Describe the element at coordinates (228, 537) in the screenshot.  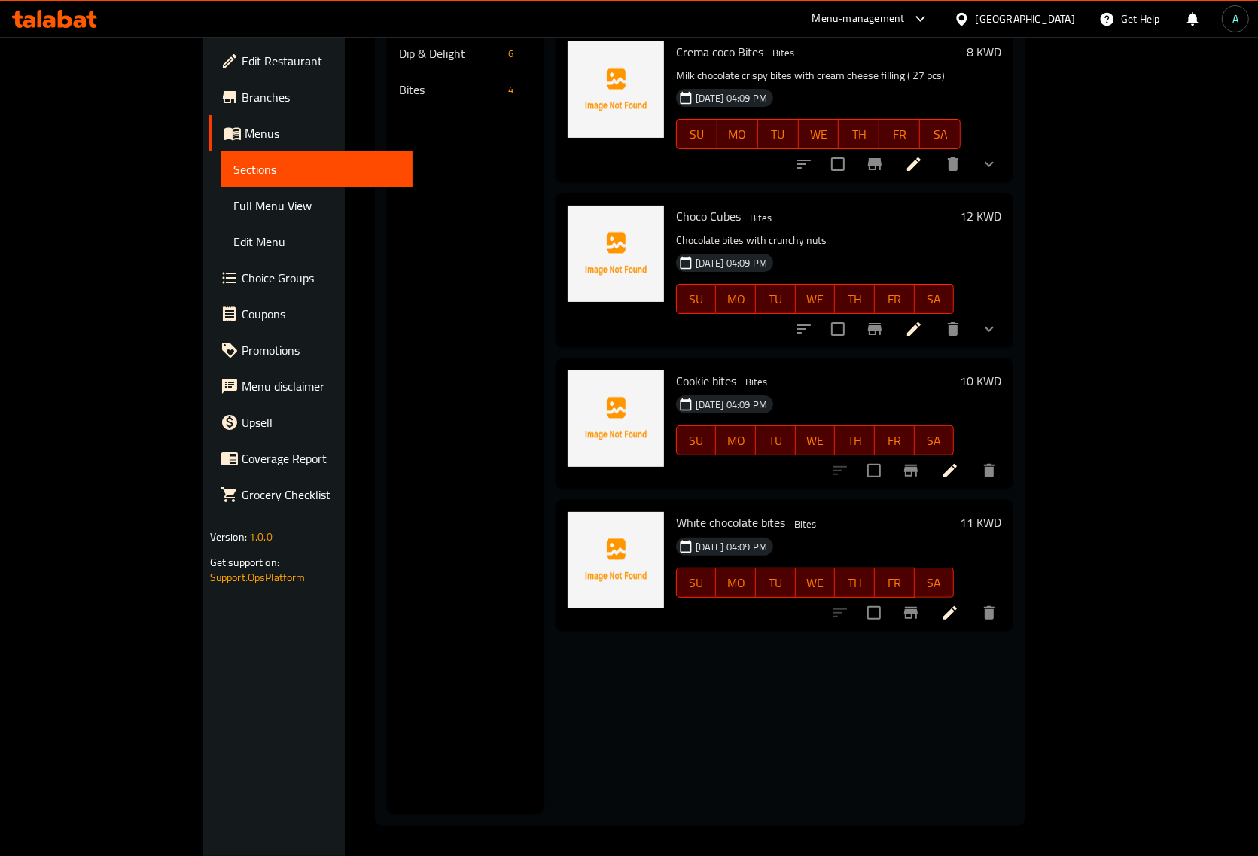
I see `span: Version:` at that location.